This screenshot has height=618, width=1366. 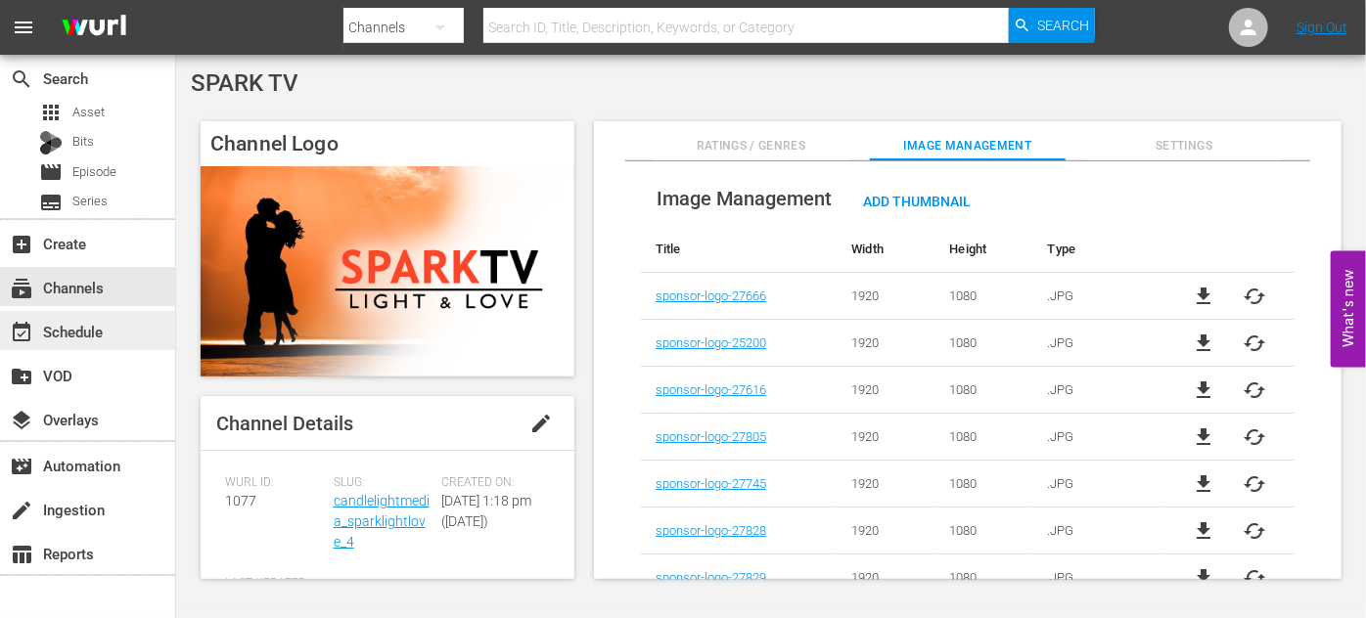 What do you see at coordinates (274, 584) in the screenshot?
I see `span: Last Updated:` at bounding box center [274, 584].